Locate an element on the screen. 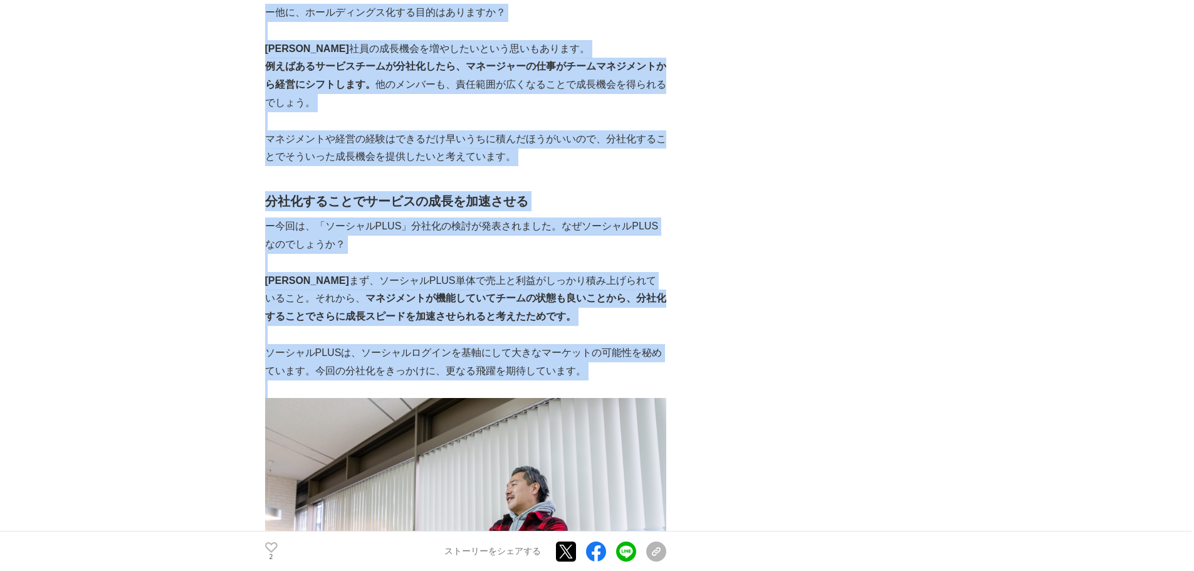  p: ソーシャルPLUSは、ソーシャルログインを基軸にして大きなマーケットの可能性を秘めています。今回の分社化をきっかけに、更なる飛躍を期待しています。 is located at coordinates (466, 362).